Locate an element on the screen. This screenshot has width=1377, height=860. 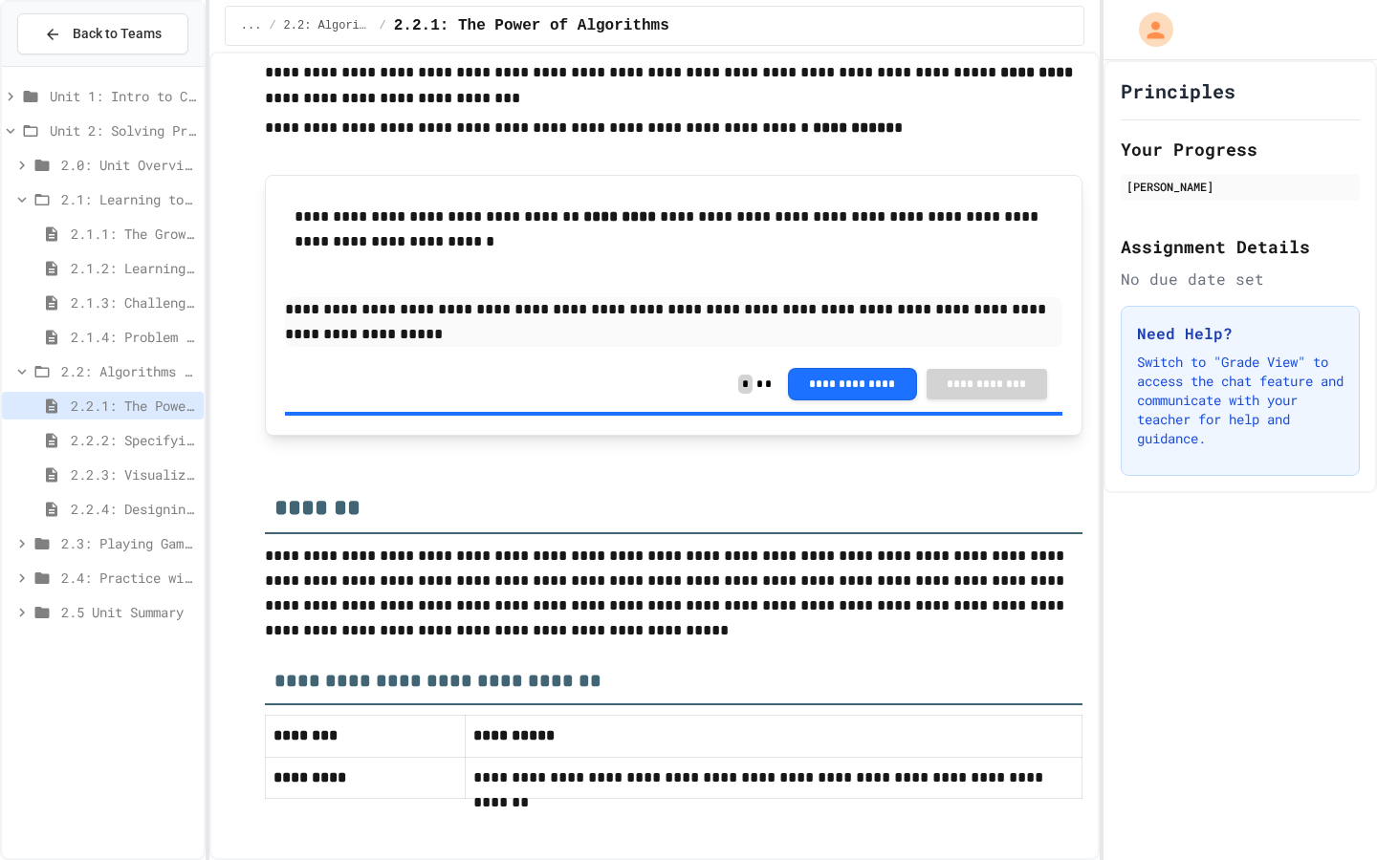
h3: Need Help? is located at coordinates (1240, 334).